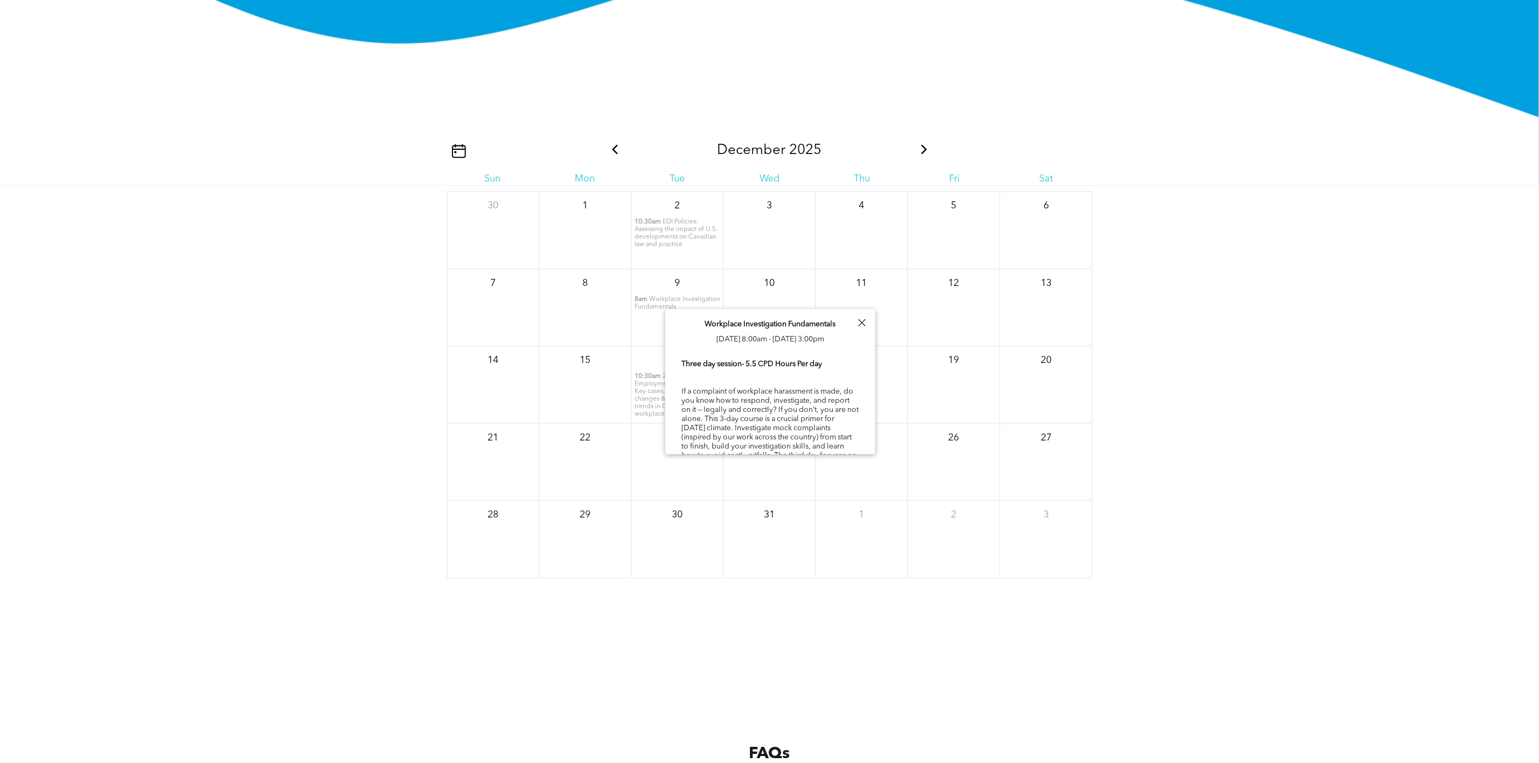 The image size is (1539, 763). I want to click on p: 13, so click(1046, 284).